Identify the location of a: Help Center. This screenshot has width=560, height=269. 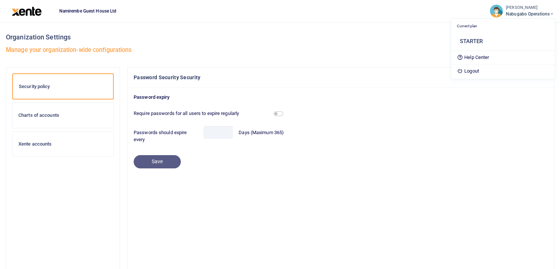
(503, 57).